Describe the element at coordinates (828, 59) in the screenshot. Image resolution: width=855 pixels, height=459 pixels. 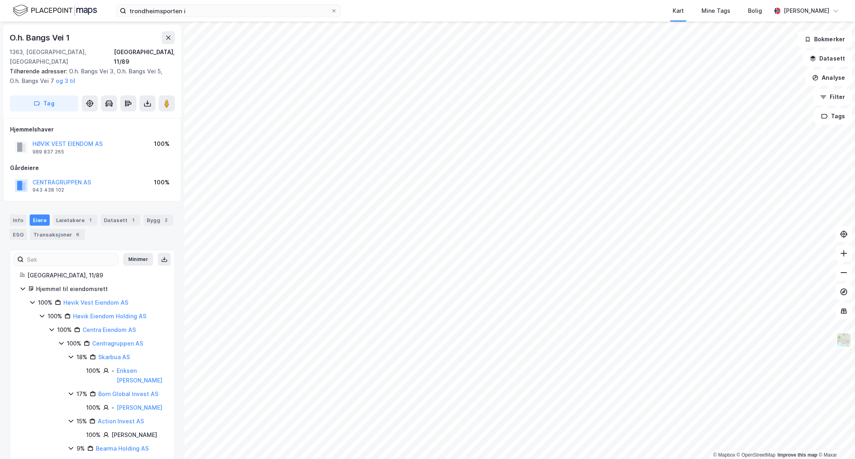
I see `button: Datasett` at that location.